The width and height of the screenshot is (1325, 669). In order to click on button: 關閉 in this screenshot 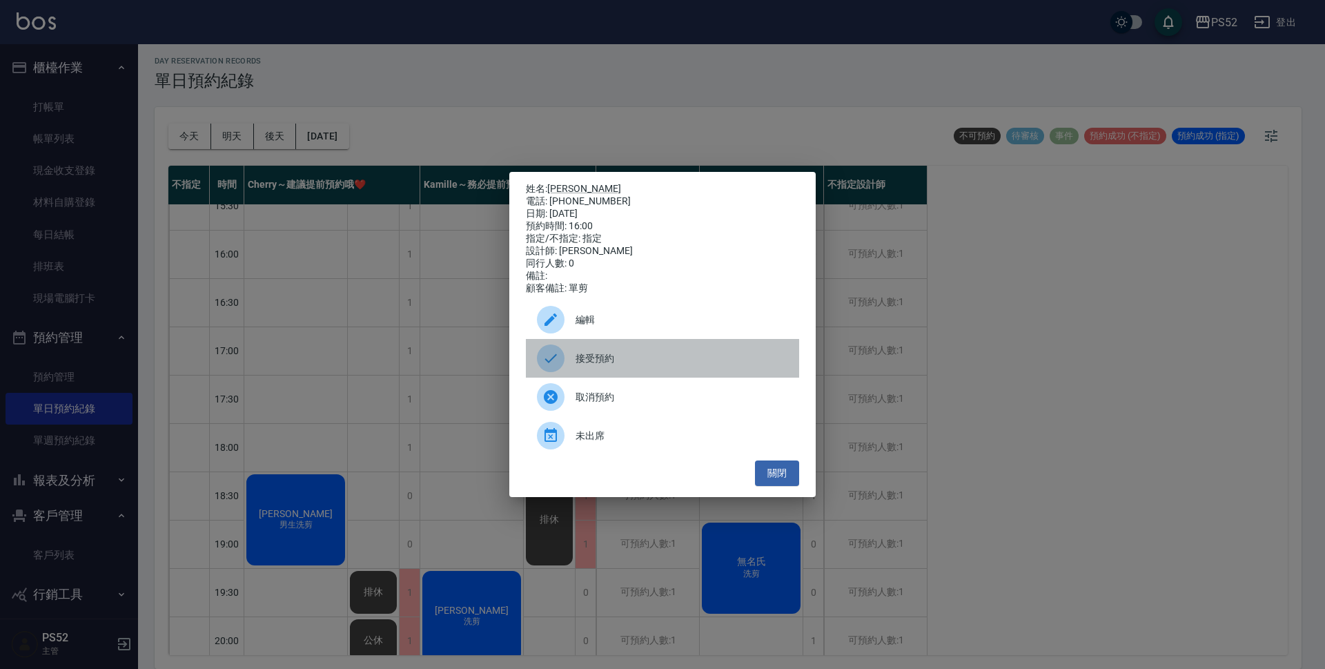, I will do `click(777, 473)`.